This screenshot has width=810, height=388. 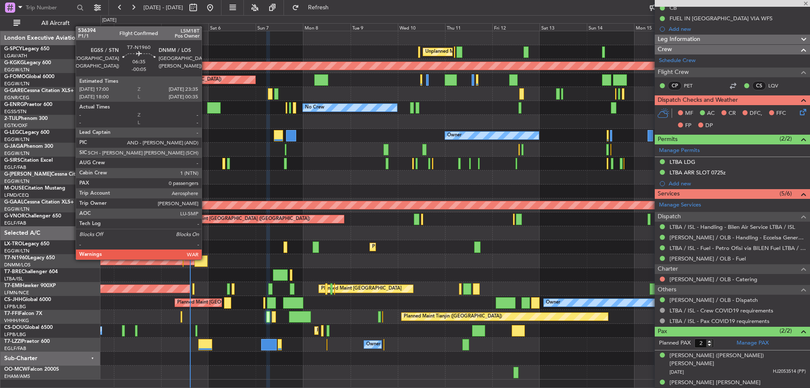 What do you see at coordinates (39, 91) in the screenshot?
I see `a: G-GARECessna Citation XLS+` at bounding box center [39, 91].